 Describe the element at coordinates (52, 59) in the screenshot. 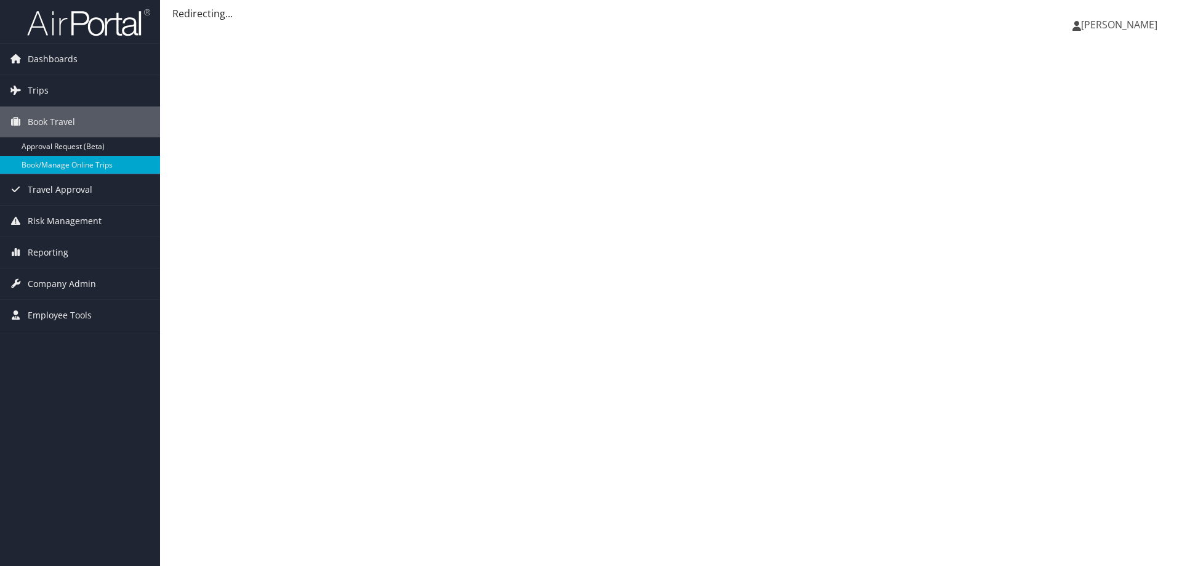

I see `span: Dashboards` at that location.